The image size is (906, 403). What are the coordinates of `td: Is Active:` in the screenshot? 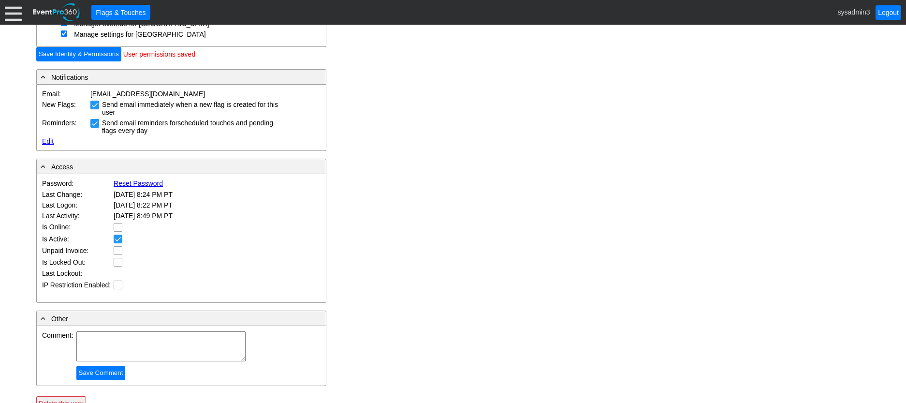 It's located at (76, 239).